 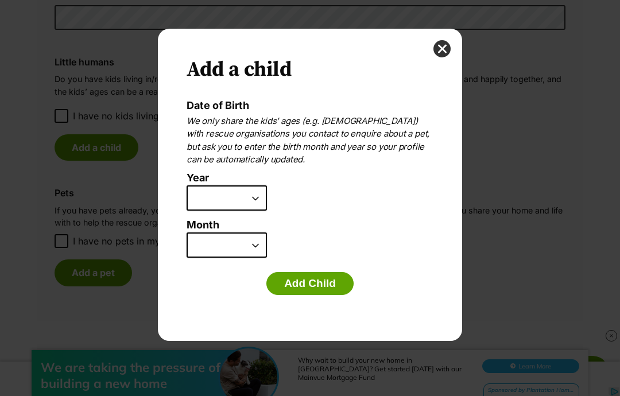 What do you see at coordinates (218, 105) in the screenshot?
I see `label: Date of Birth` at bounding box center [218, 105].